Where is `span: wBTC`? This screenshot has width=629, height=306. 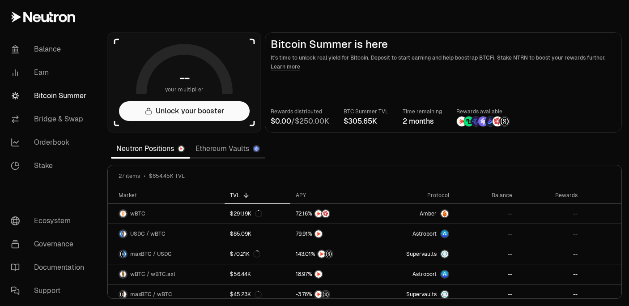
span: wBTC is located at coordinates (138, 213).